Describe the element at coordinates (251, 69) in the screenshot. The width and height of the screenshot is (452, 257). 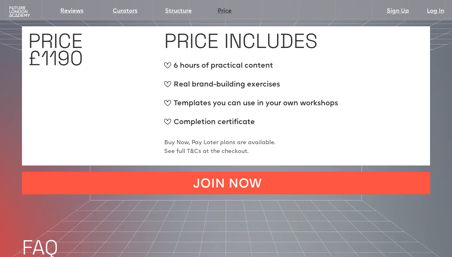
I see `div: 6 hours of practical content` at that location.